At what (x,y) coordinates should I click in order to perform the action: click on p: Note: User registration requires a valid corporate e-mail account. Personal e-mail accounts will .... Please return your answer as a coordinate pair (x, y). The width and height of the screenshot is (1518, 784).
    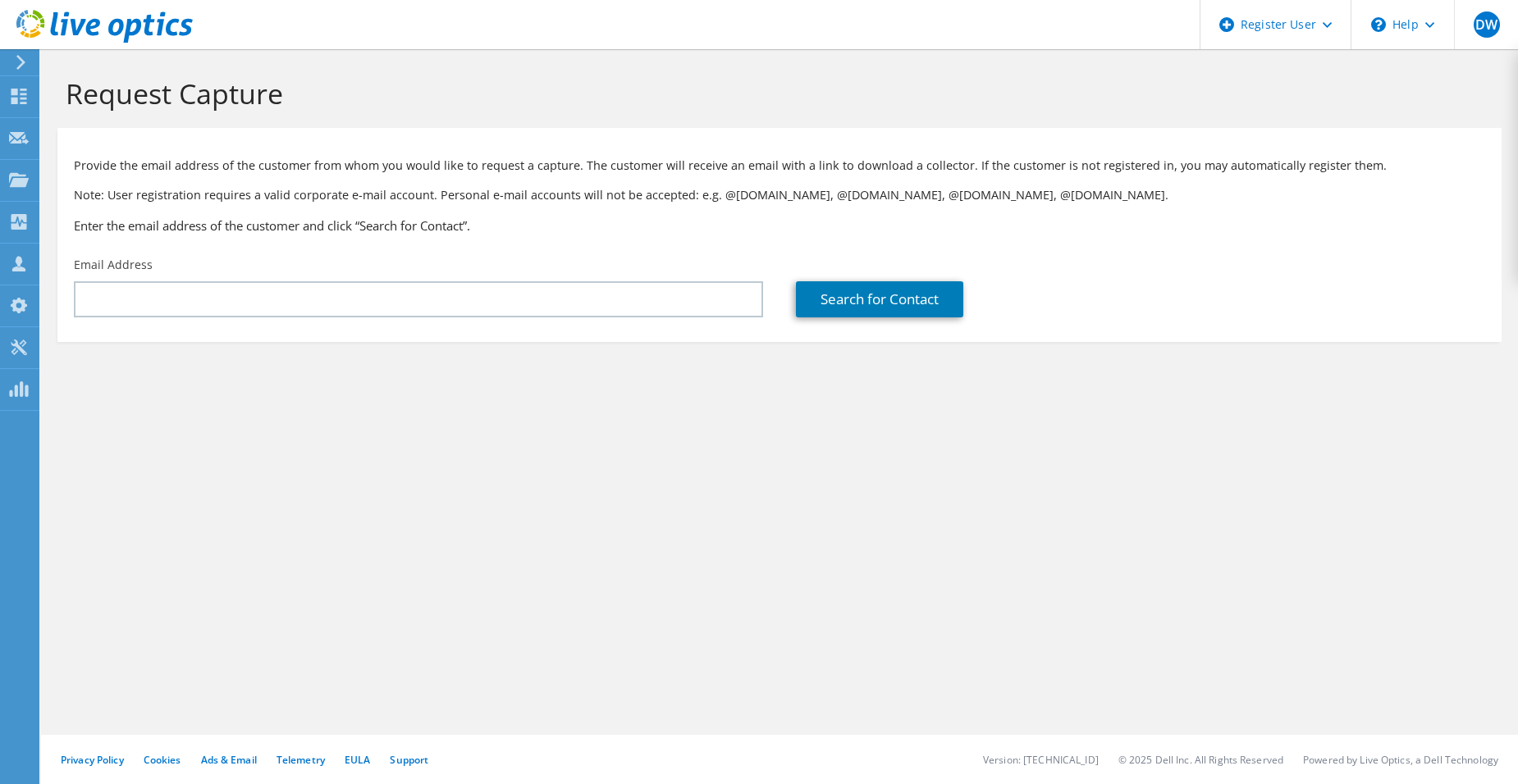
    Looking at the image, I should click on (779, 196).